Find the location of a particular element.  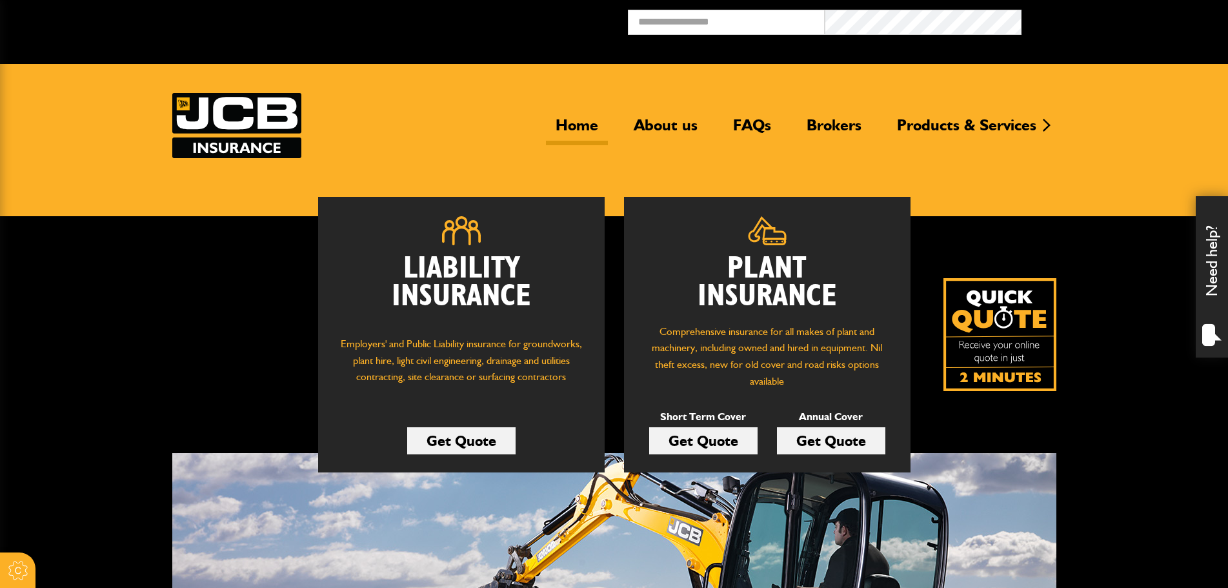

h2: Liability Insurance is located at coordinates (462, 289).